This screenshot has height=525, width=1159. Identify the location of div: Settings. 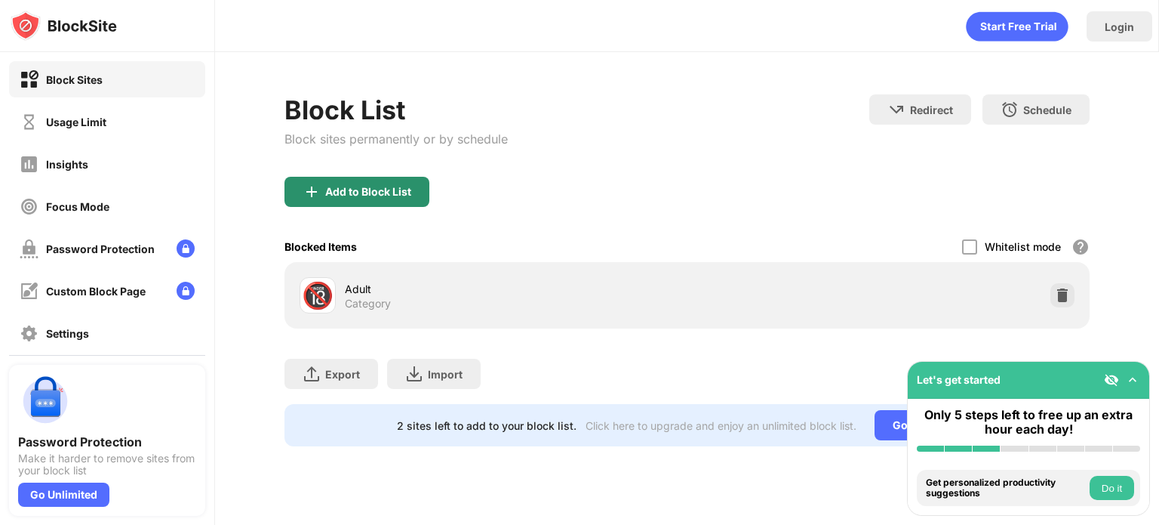
(67, 333).